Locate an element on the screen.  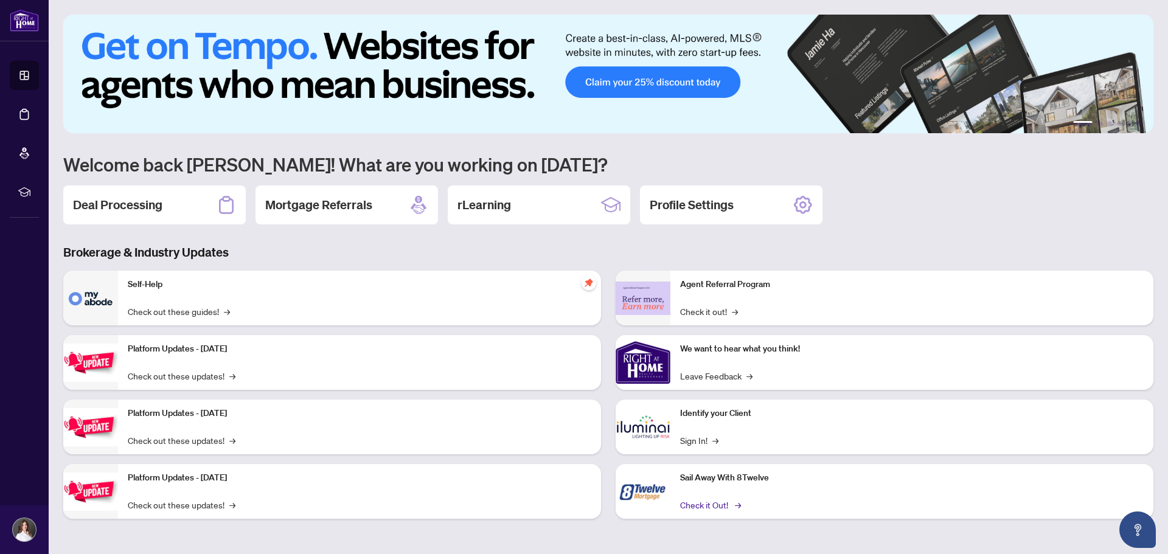
a: Sign In!→ is located at coordinates (699, 441).